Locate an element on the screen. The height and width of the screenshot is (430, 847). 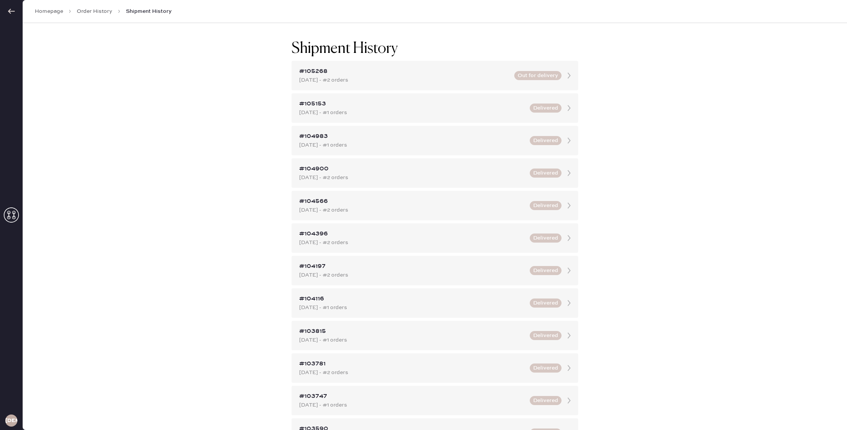
div: #104197 is located at coordinates (412, 266).